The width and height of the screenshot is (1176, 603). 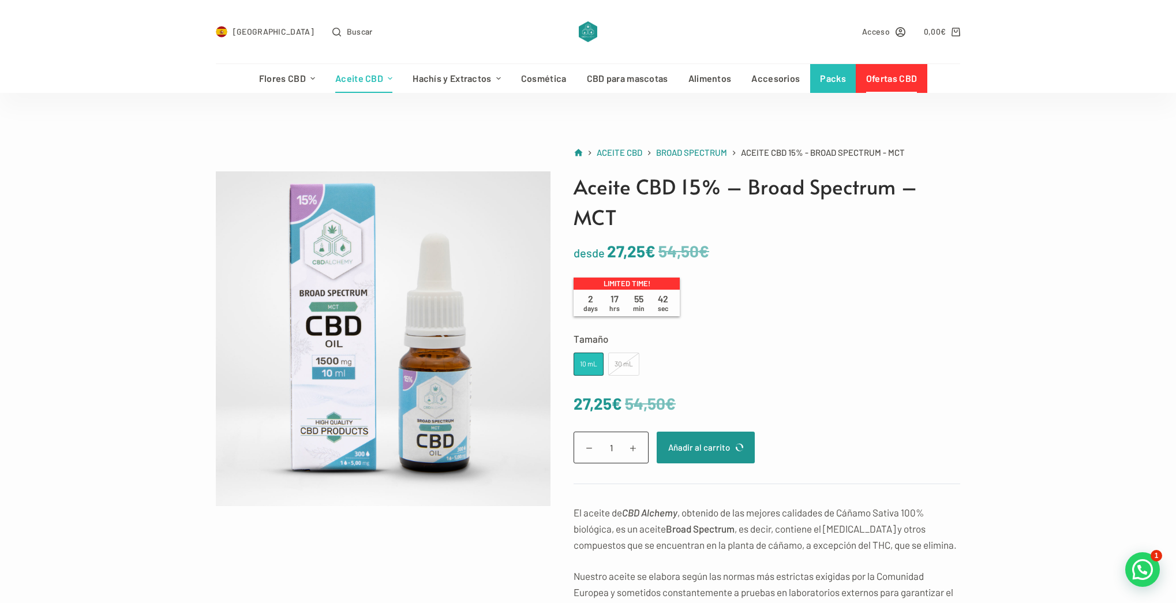 I want to click on button: Añadir al carrito, so click(x=706, y=447).